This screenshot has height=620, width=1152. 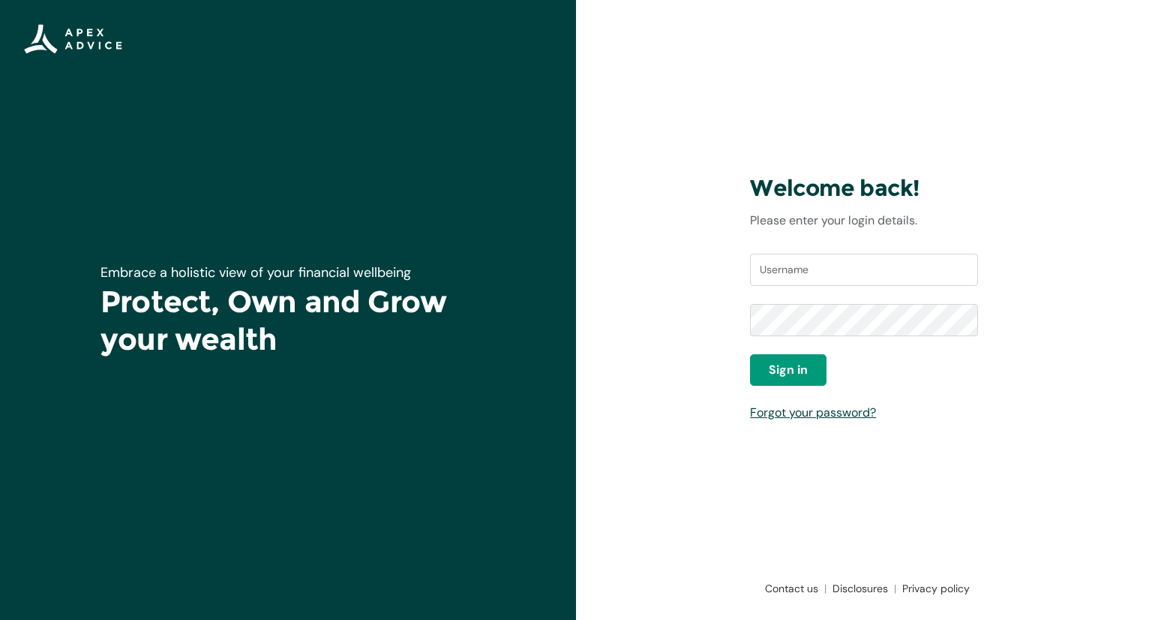 What do you see at coordinates (256, 272) in the screenshot?
I see `span: Embrace a holistic view of your financial wellbeing` at bounding box center [256, 272].